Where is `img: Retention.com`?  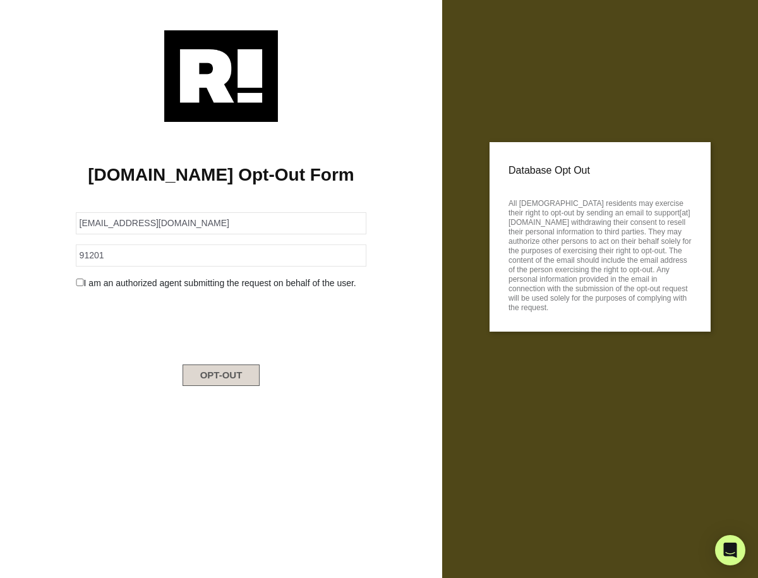 img: Retention.com is located at coordinates (221, 76).